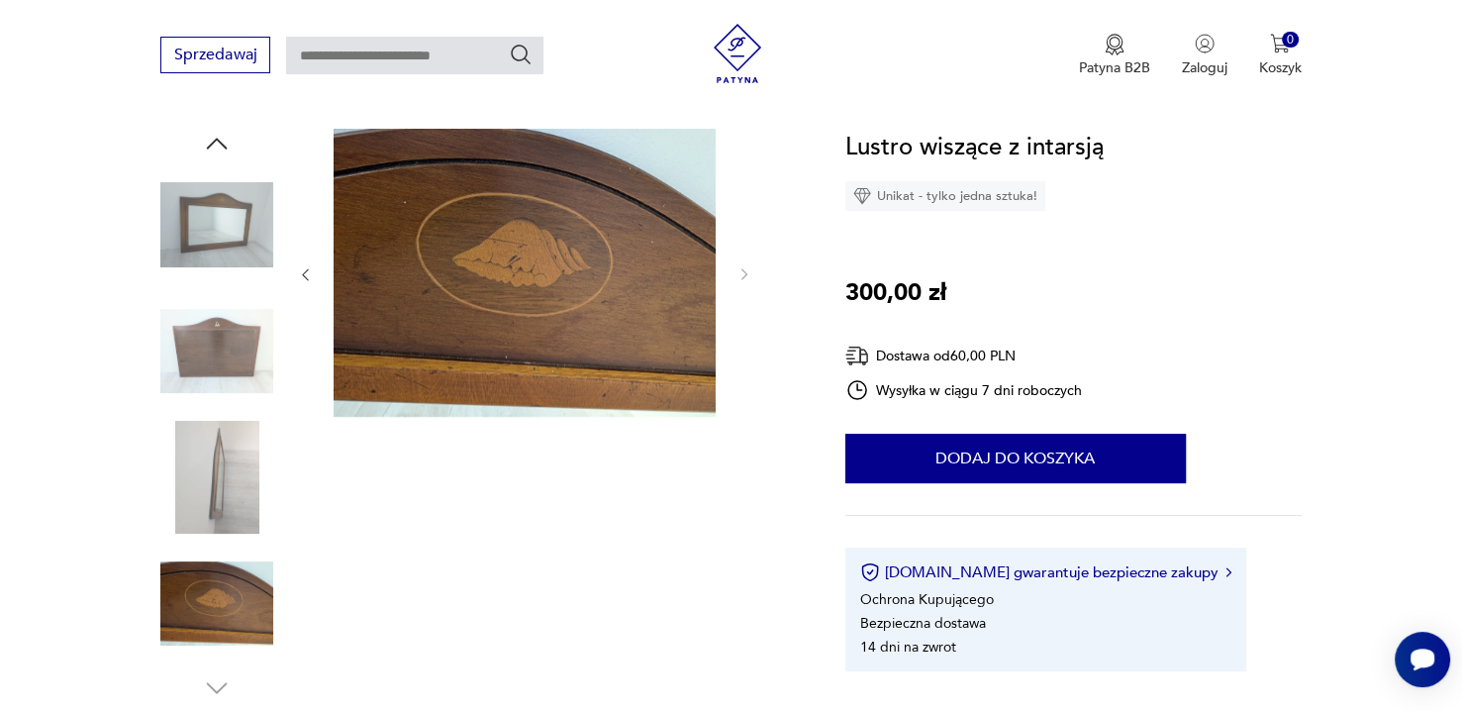  Describe the element at coordinates (945, 196) in the screenshot. I see `div: Unikat - tylko jedna sztuka!` at that location.